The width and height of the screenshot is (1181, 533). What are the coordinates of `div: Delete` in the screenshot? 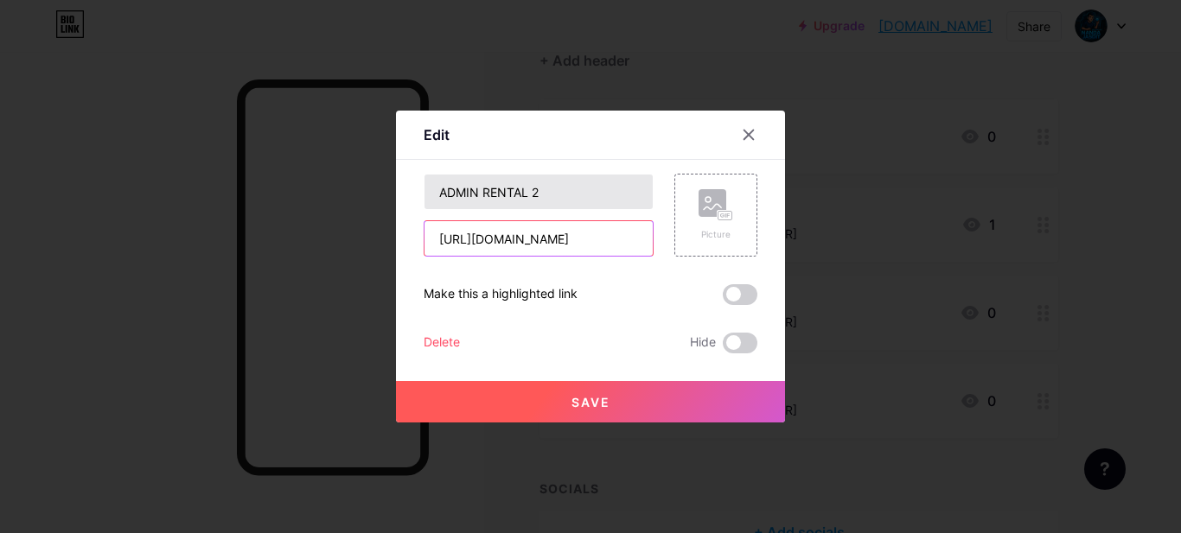 It's located at (442, 343).